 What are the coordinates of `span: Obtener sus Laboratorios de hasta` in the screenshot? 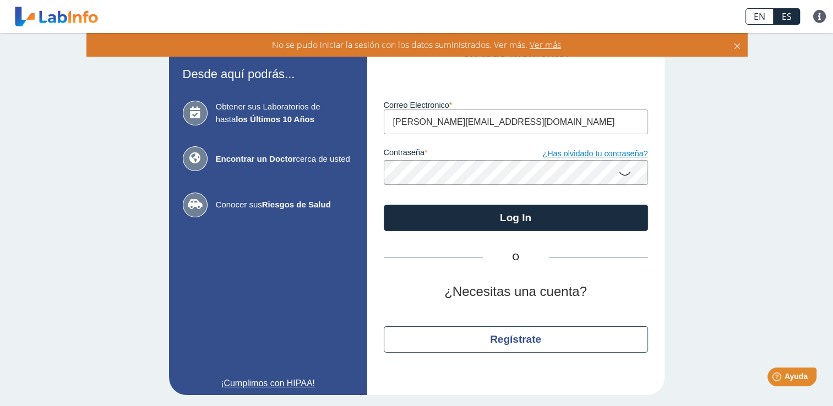 It's located at (285, 113).